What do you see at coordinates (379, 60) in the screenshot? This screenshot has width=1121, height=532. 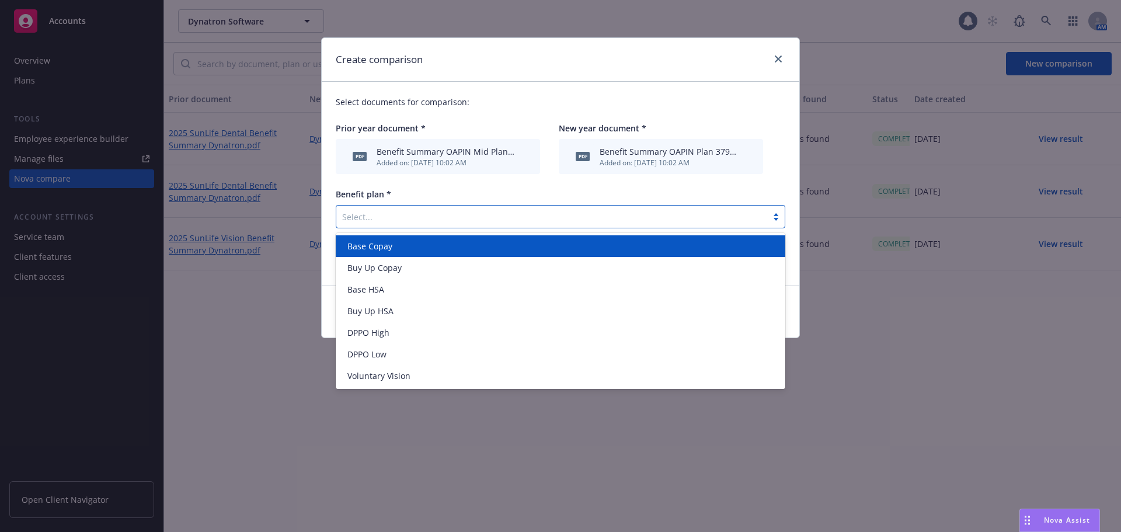 I see `h1: Create comparison` at bounding box center [379, 60].